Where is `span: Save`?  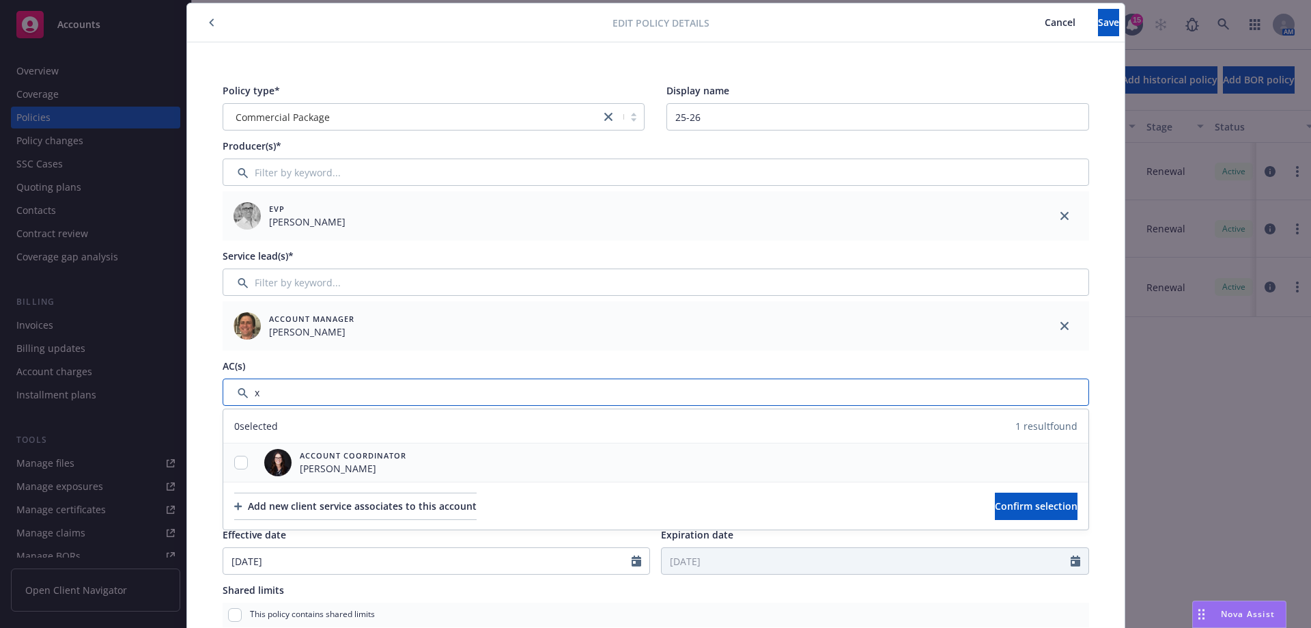 span: Save is located at coordinates (1108, 22).